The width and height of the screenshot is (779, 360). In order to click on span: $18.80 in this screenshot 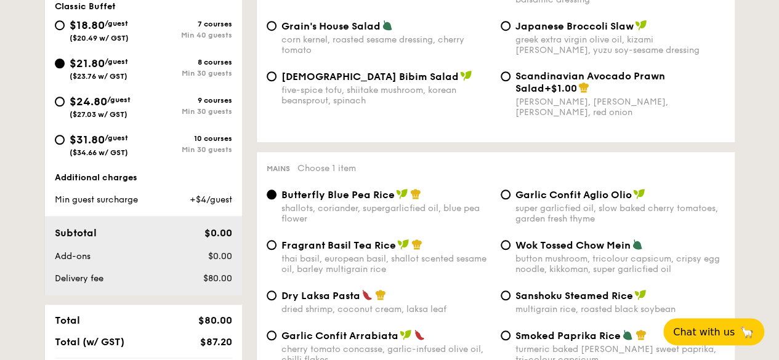, I will do `click(87, 25)`.